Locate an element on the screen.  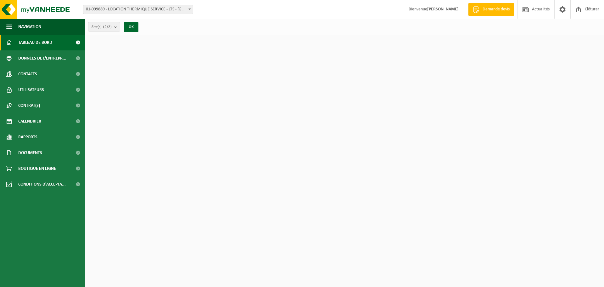
span: Site(s) is located at coordinates (102, 27).